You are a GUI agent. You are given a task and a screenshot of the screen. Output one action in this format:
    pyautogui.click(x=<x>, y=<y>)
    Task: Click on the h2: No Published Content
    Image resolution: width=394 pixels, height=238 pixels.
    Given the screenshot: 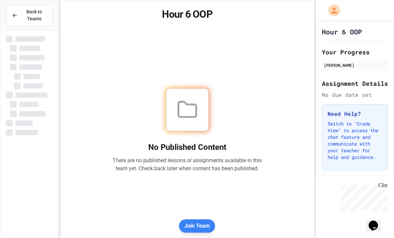 What is the action you would take?
    pyautogui.click(x=188, y=147)
    